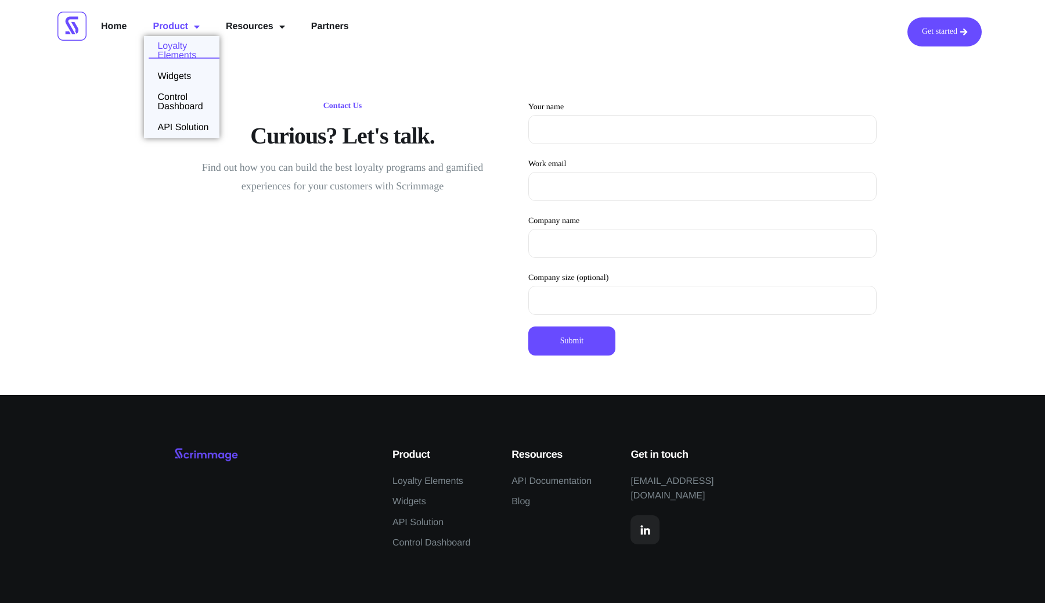 The height and width of the screenshot is (603, 1045). I want to click on input: Your name, so click(703, 129).